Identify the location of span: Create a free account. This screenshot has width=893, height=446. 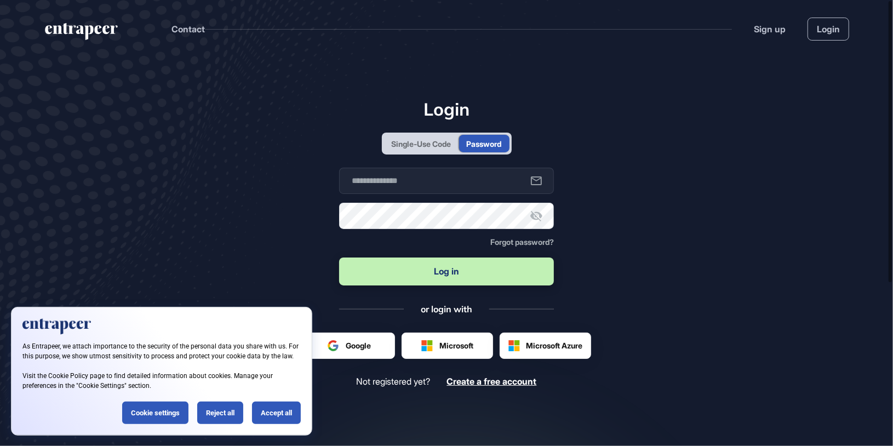
(492, 381).